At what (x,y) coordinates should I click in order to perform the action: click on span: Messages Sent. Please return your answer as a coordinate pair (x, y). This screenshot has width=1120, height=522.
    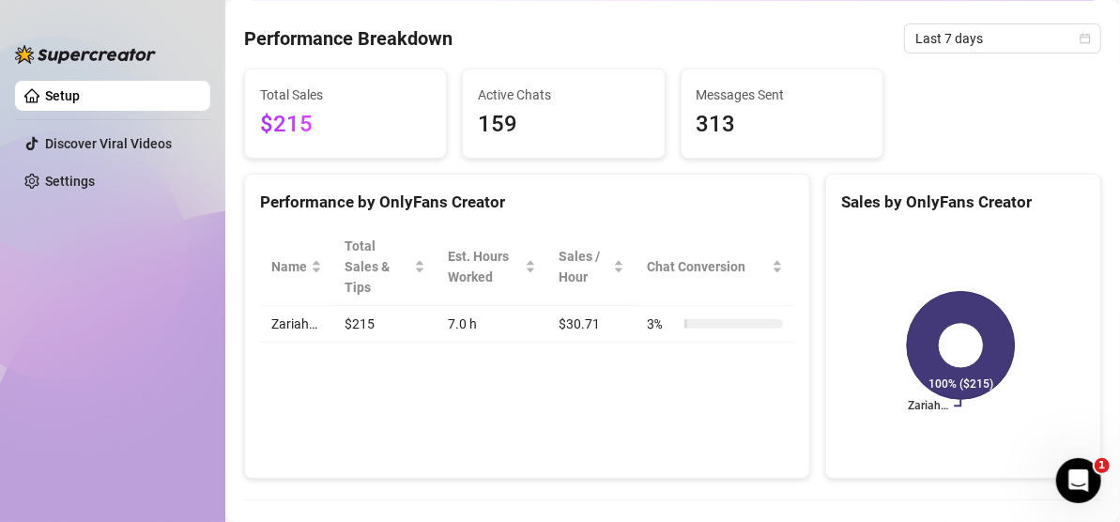
    Looking at the image, I should click on (782, 95).